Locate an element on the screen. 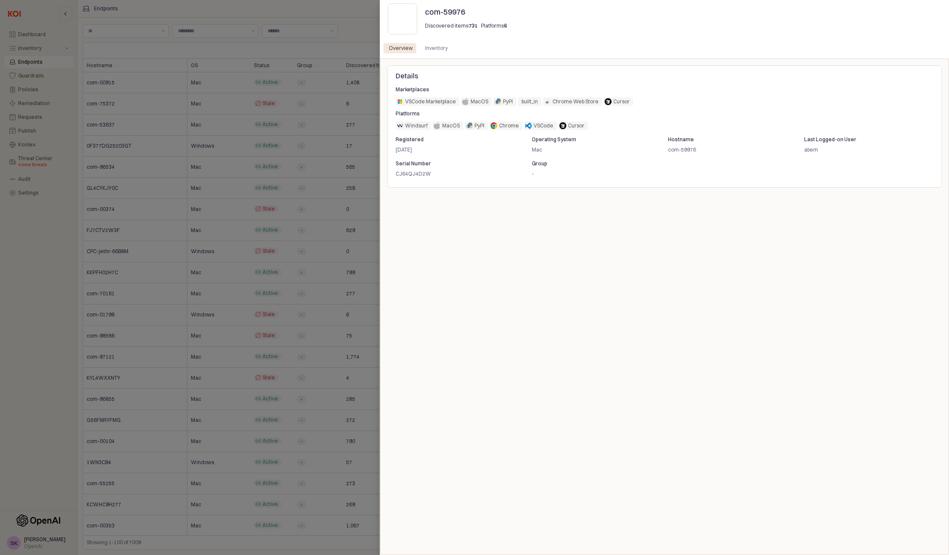  div: VSCode is located at coordinates (543, 126).